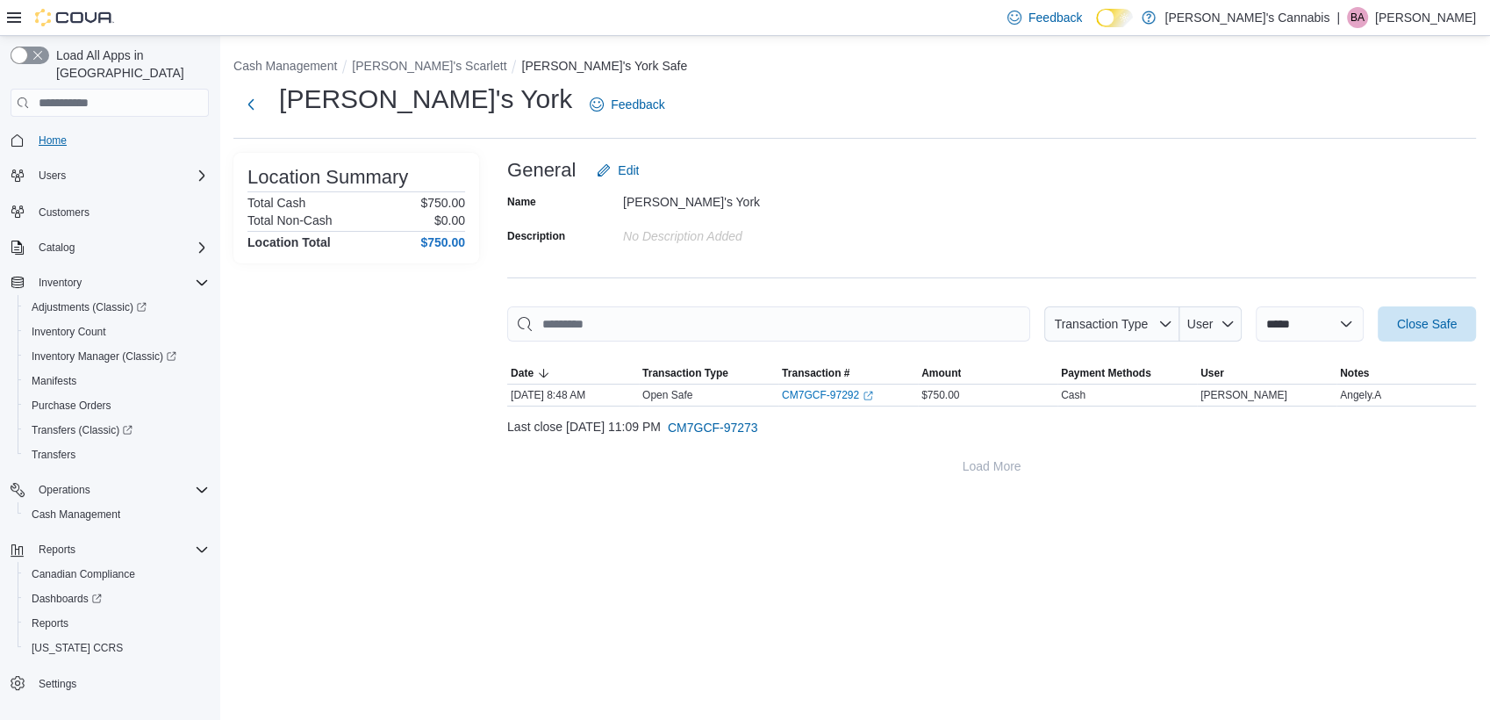 This screenshot has height=720, width=1490. I want to click on button: Home, so click(110, 140).